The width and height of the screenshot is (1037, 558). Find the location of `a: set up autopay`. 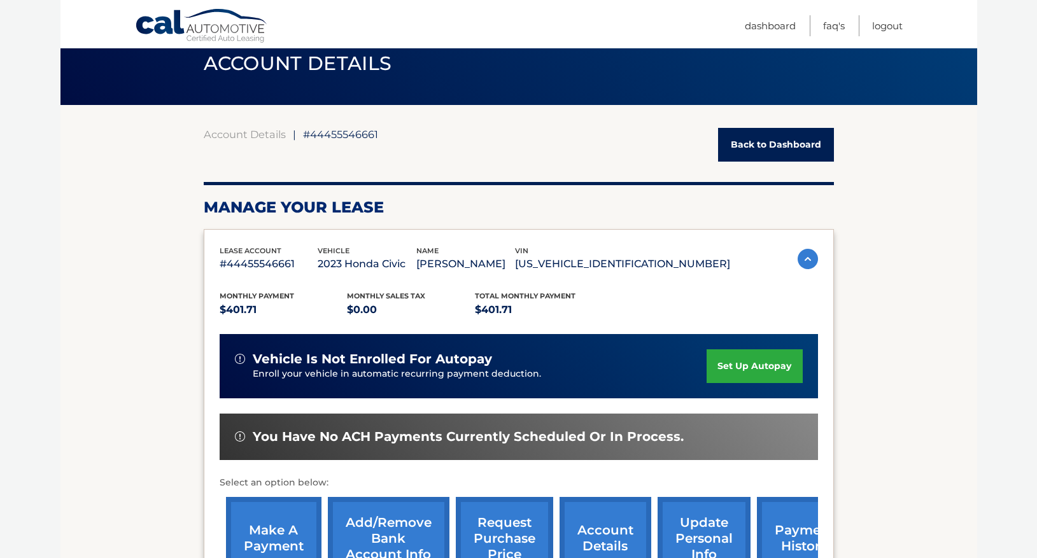

a: set up autopay is located at coordinates (754, 366).